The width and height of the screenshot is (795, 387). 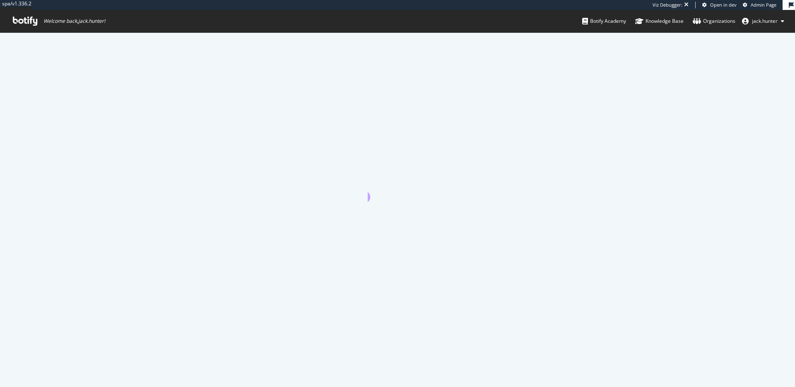 What do you see at coordinates (723, 5) in the screenshot?
I see `span: Open in dev` at bounding box center [723, 5].